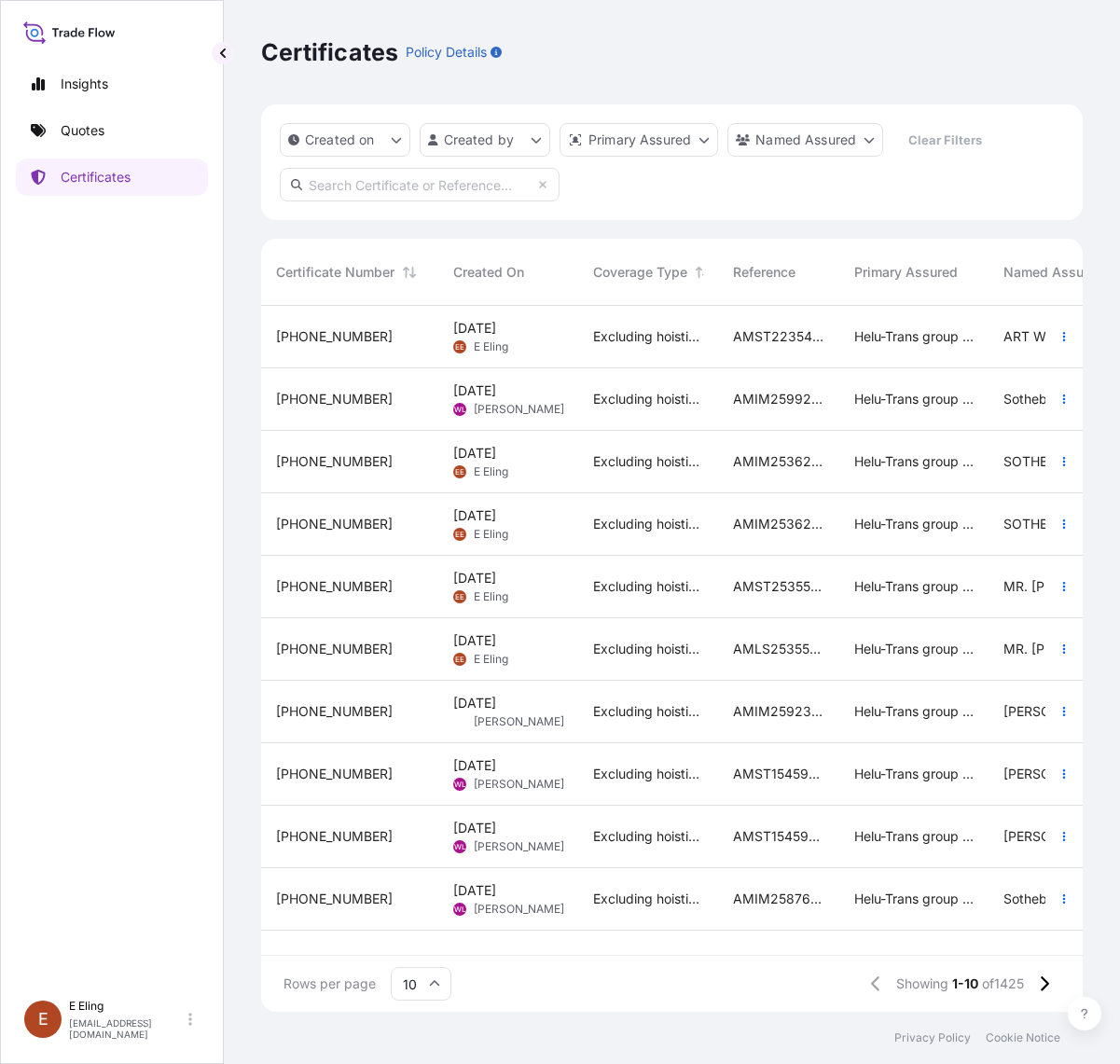  What do you see at coordinates (639, 140) in the screenshot?
I see `p: Primary Assured` at bounding box center [639, 140].